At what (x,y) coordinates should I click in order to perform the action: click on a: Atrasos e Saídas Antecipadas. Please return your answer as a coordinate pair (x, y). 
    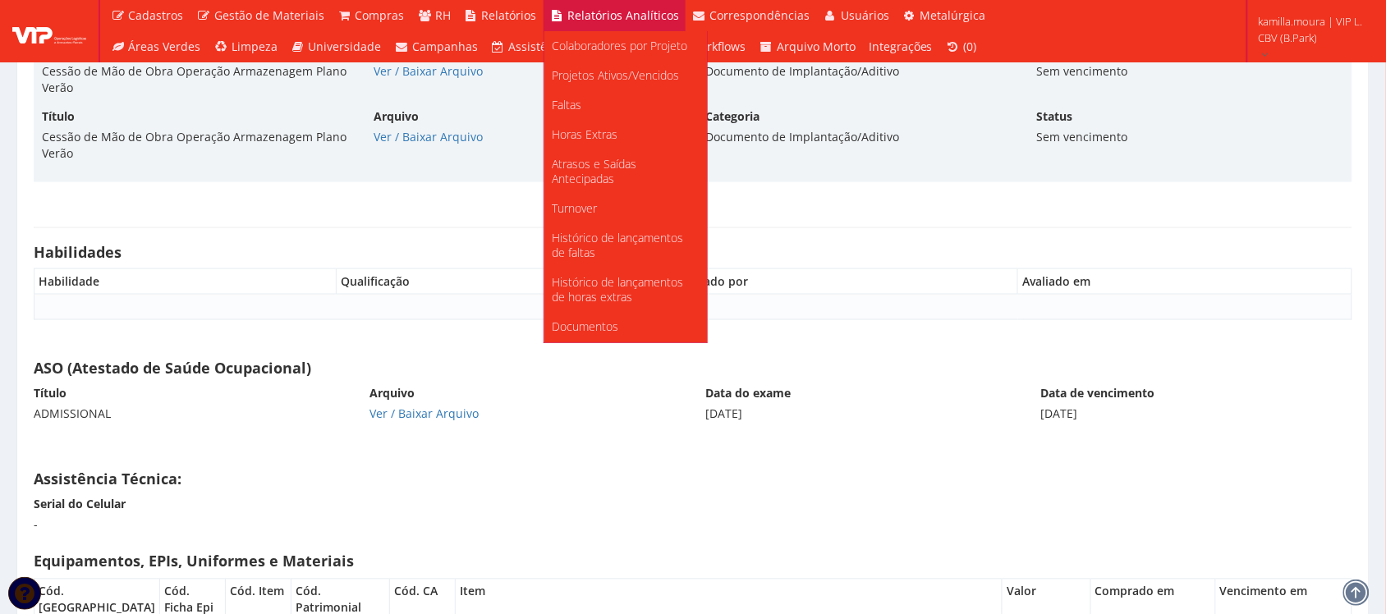
    Looking at the image, I should click on (626, 172).